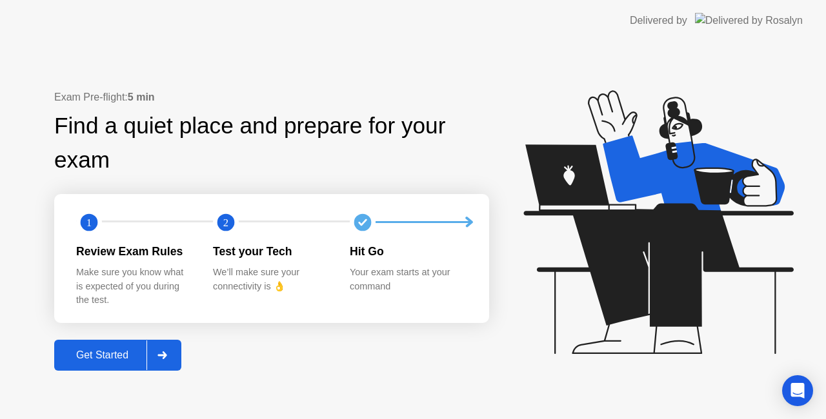 The image size is (826, 419). Describe the element at coordinates (141, 97) in the screenshot. I see `b: 5 min` at that location.